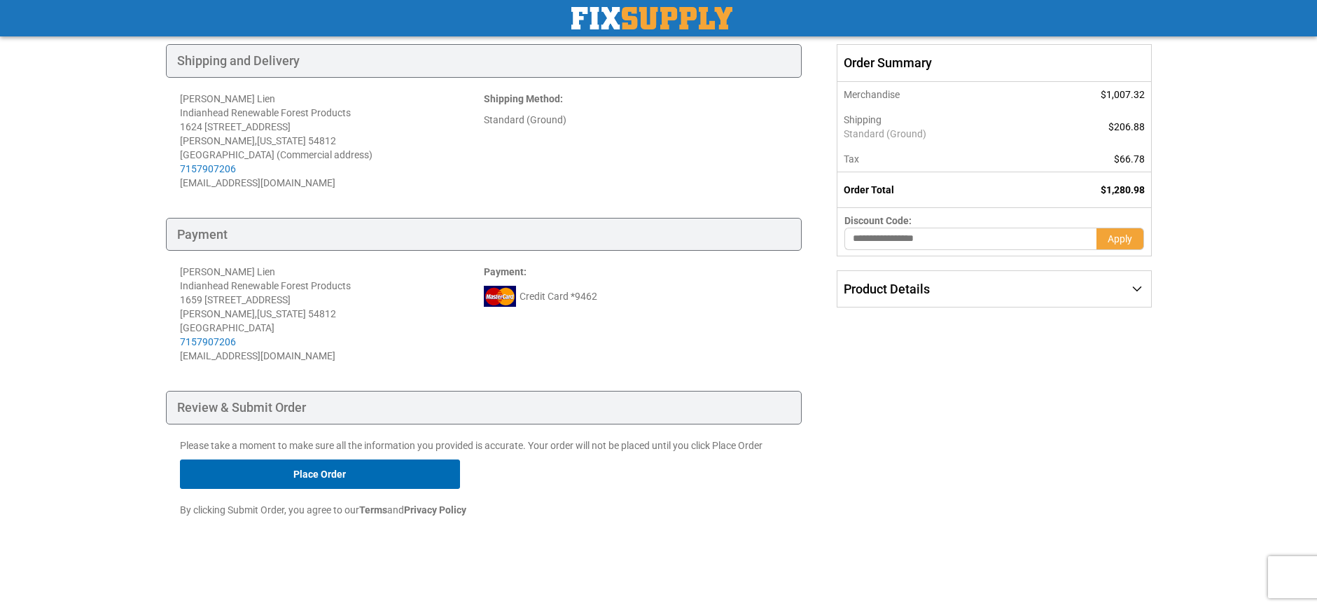 This screenshot has height=608, width=1317. What do you see at coordinates (636, 296) in the screenshot?
I see `div: Credit Card *9462` at bounding box center [636, 296].